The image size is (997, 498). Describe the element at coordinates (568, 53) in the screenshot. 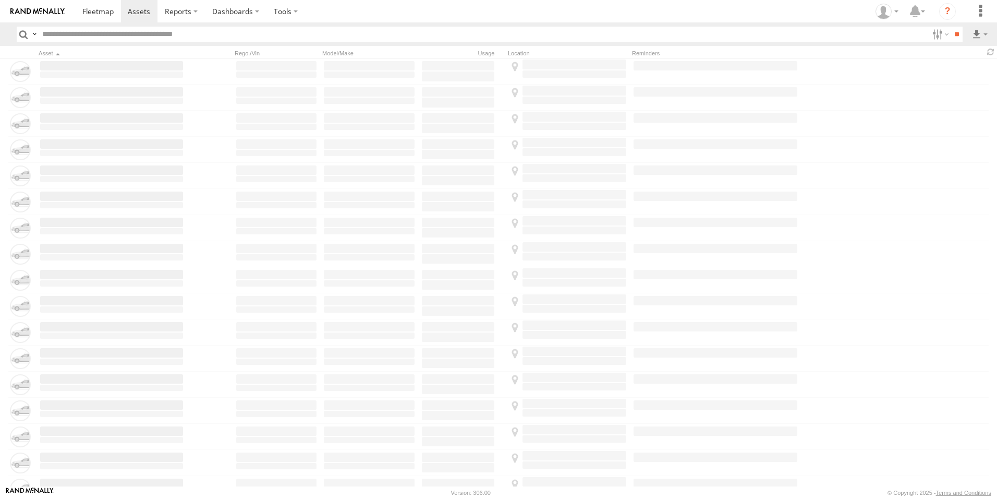

I see `div: Location` at that location.